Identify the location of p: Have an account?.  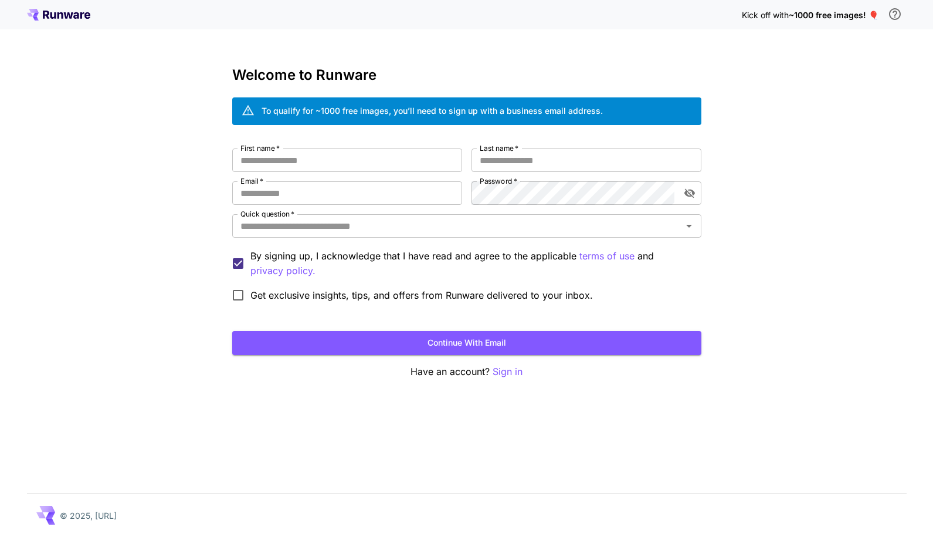
(467, 371).